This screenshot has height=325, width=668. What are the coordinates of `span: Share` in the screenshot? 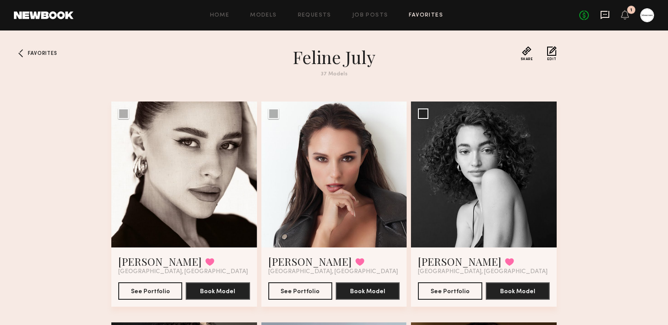 It's located at (527, 59).